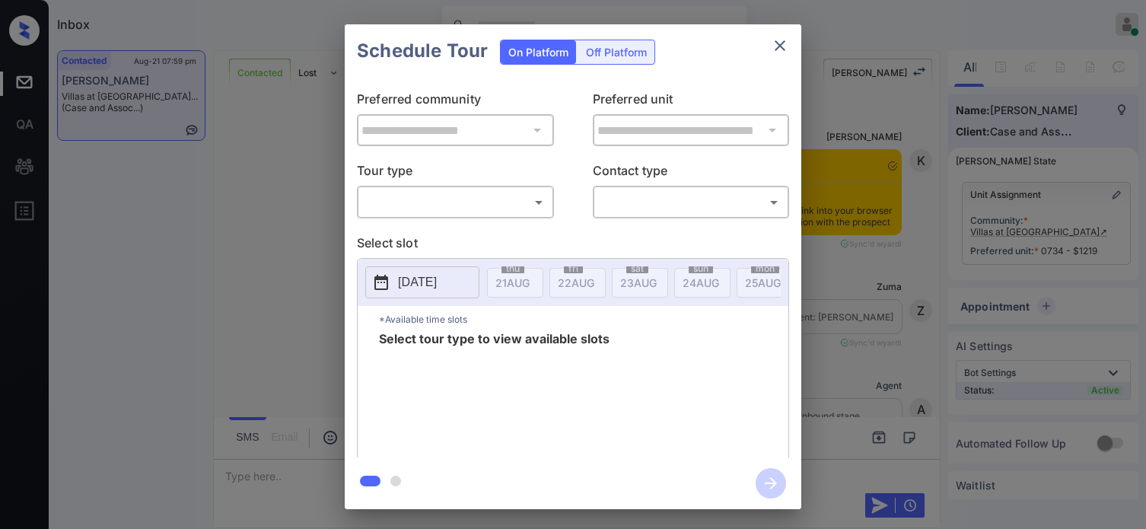  I want to click on p: Preferred unit, so click(691, 102).